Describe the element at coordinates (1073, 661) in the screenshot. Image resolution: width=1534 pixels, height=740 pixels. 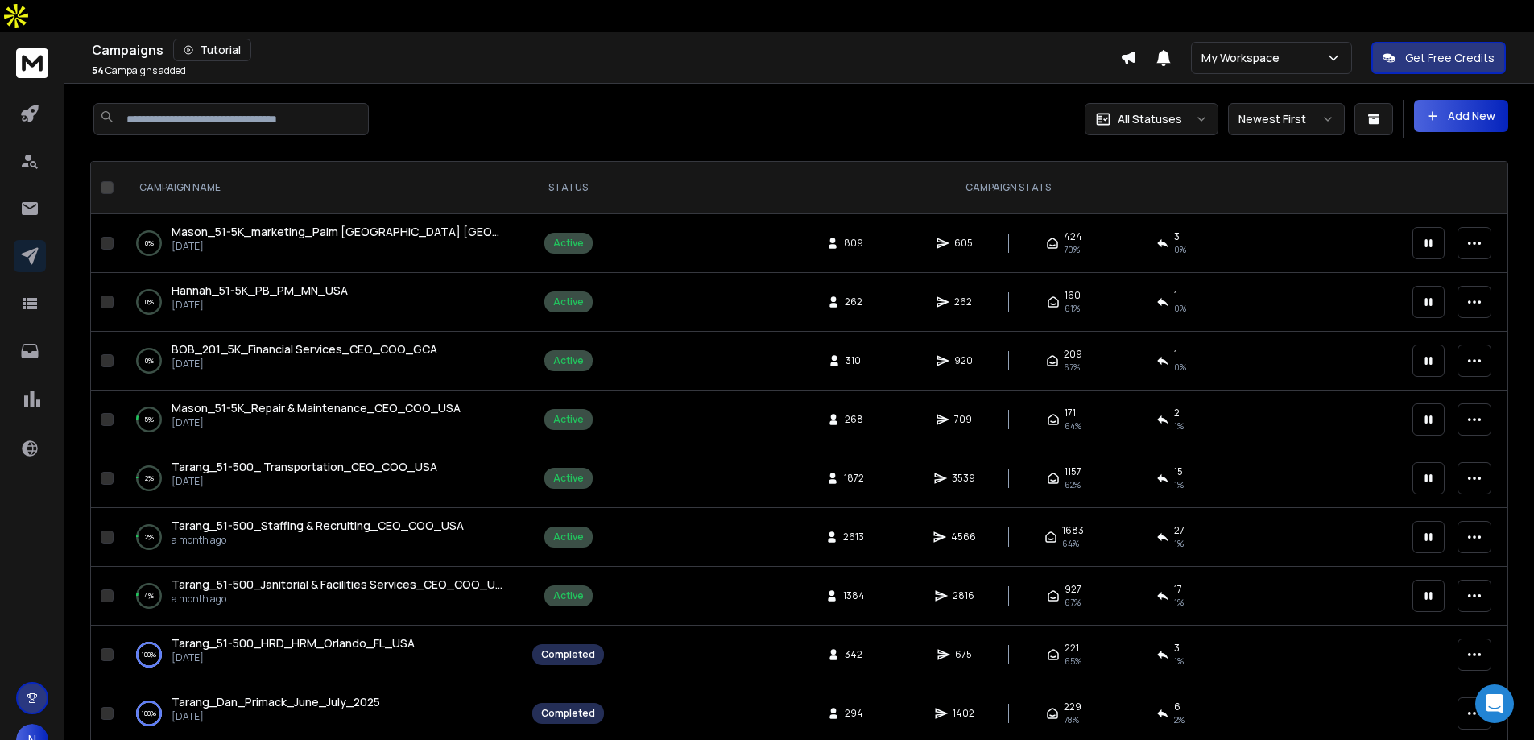
I see `span: 65 %` at that location.